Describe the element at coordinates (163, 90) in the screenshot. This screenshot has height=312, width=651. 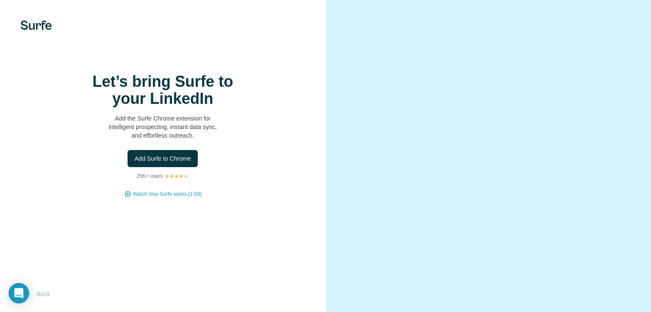
I see `h1: Let’s bring Surfe to your LinkedIn` at that location.